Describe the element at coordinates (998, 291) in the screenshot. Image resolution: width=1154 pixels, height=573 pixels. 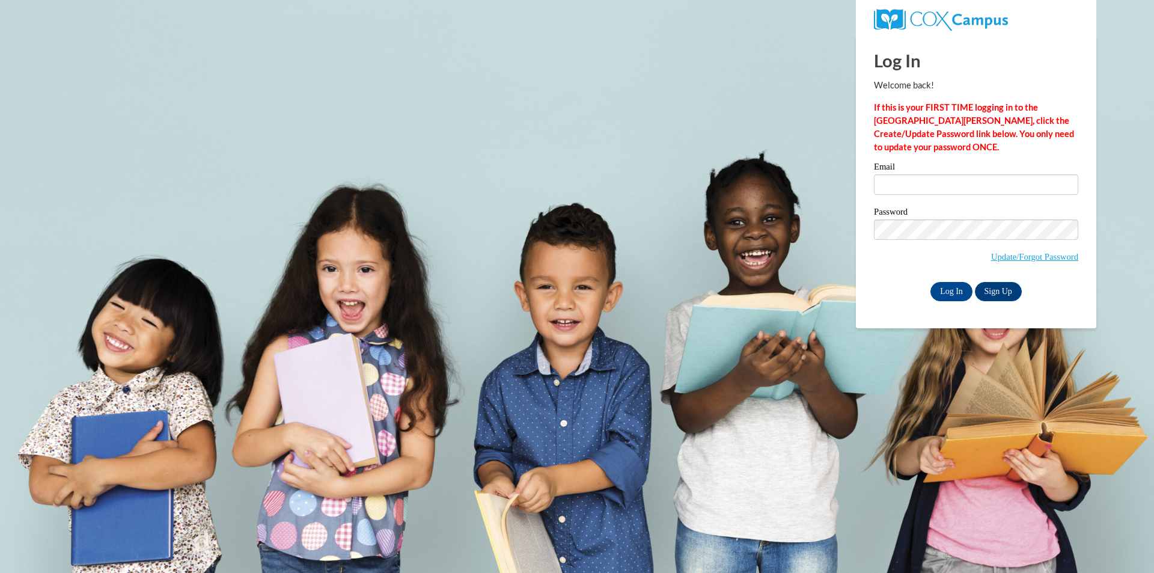
I see `a: Sign Up` at that location.